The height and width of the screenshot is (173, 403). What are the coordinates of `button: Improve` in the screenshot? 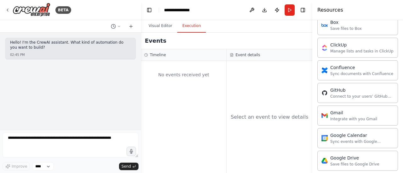 It's located at (16, 167).